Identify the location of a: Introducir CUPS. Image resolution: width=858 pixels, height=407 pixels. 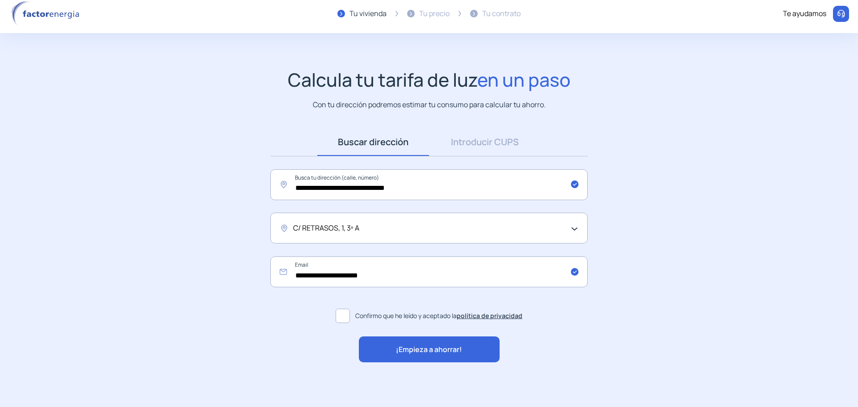
(485, 142).